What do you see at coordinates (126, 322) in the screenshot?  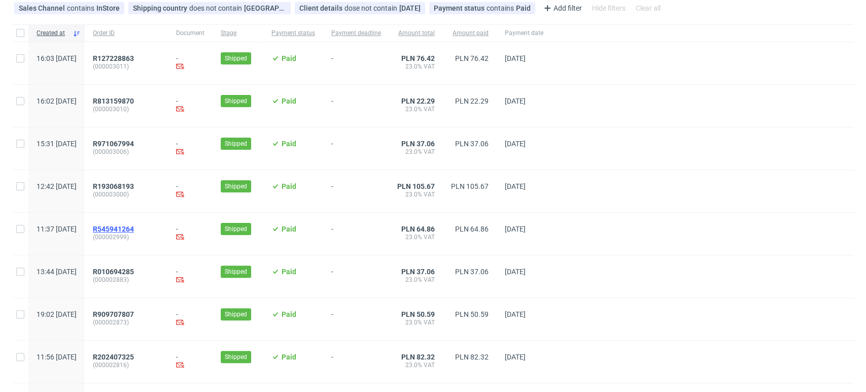 I see `span: (000002873)` at bounding box center [126, 322].